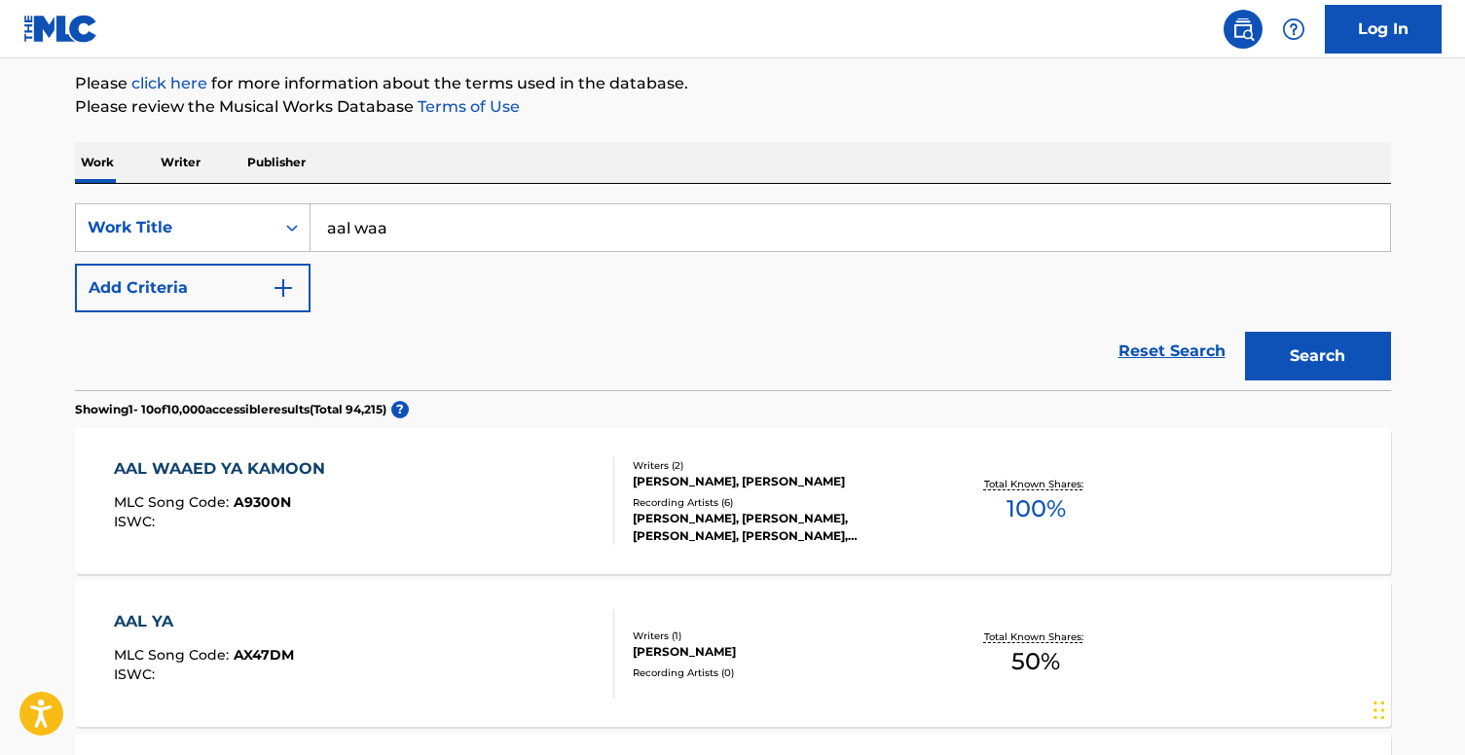  What do you see at coordinates (97, 163) in the screenshot?
I see `p: Work` at bounding box center [97, 163].